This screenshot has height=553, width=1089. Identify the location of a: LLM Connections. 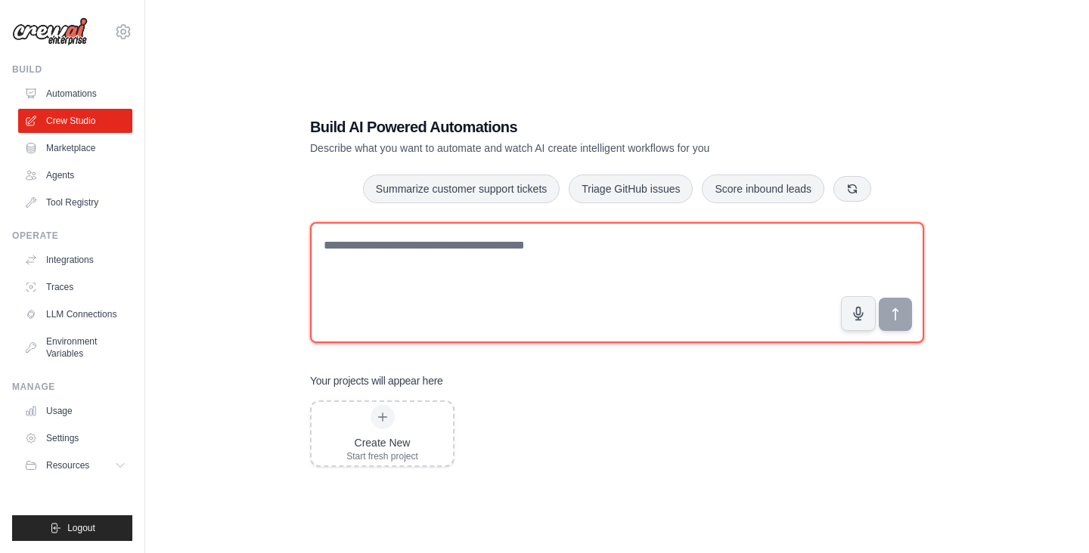
(75, 315).